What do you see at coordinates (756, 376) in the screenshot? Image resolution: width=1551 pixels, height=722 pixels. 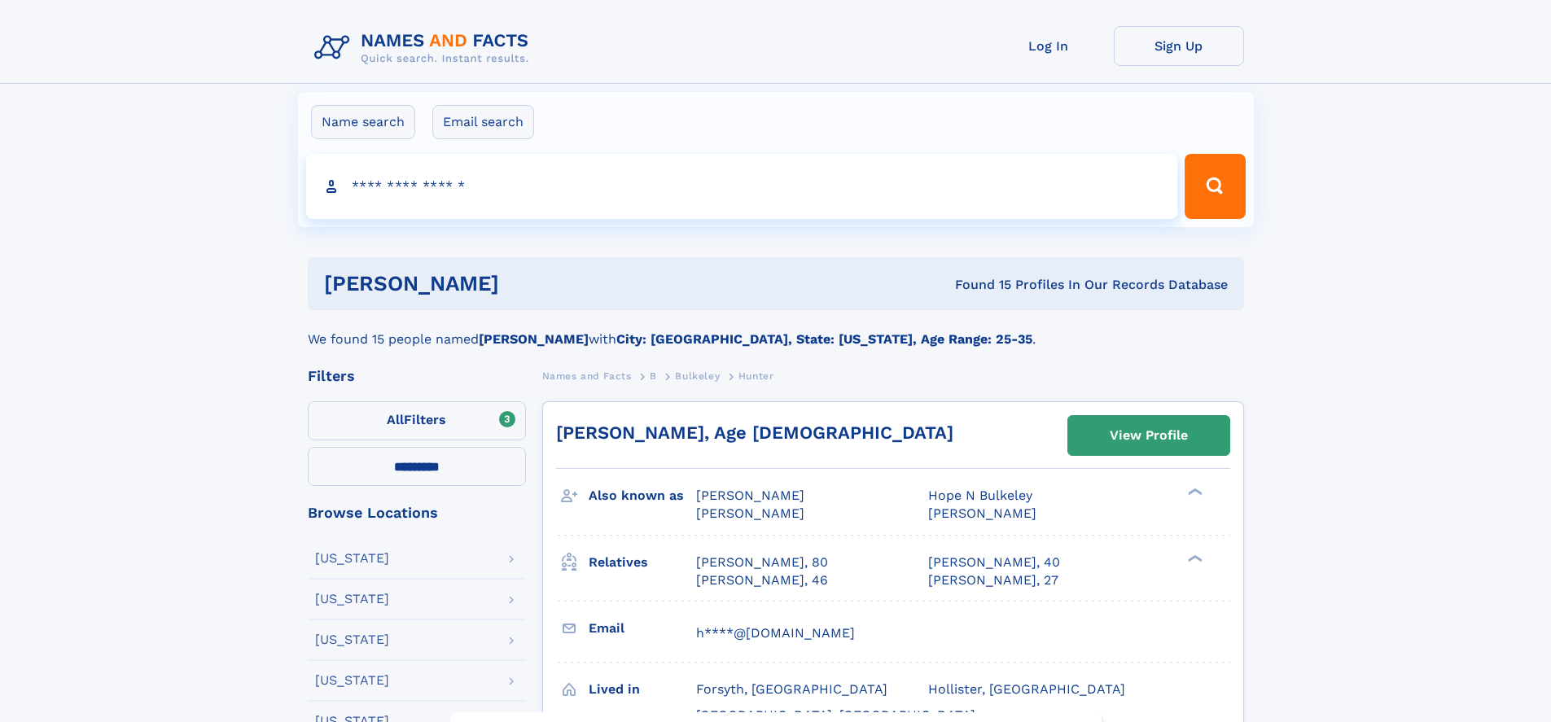 I see `span: Hunter` at bounding box center [756, 376].